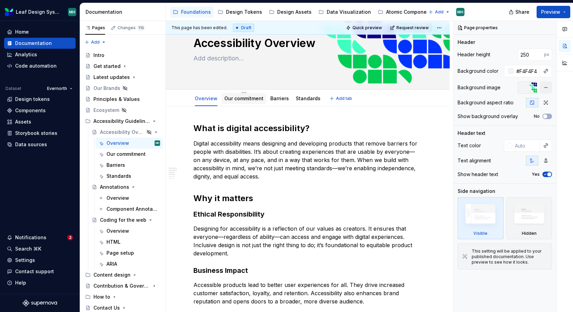 The height and width of the screenshot is (312, 573). What do you see at coordinates (535, 174) in the screenshot?
I see `label: Yes` at bounding box center [535, 174].